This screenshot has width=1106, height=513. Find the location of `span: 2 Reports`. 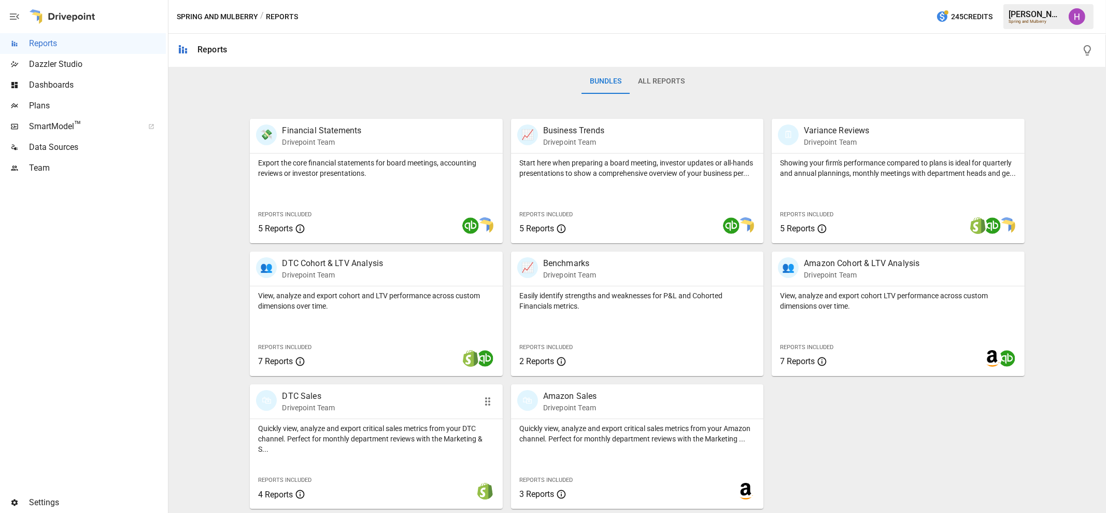

span: 2 Reports is located at coordinates (536, 361).